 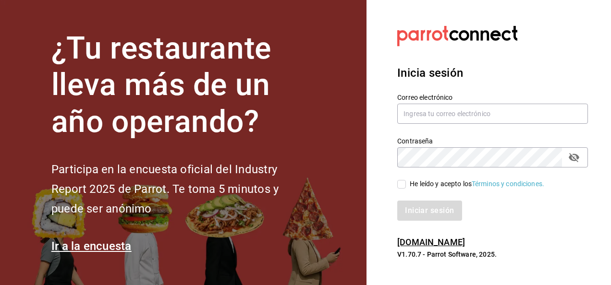 I want to click on button: passwordField, so click(x=574, y=158).